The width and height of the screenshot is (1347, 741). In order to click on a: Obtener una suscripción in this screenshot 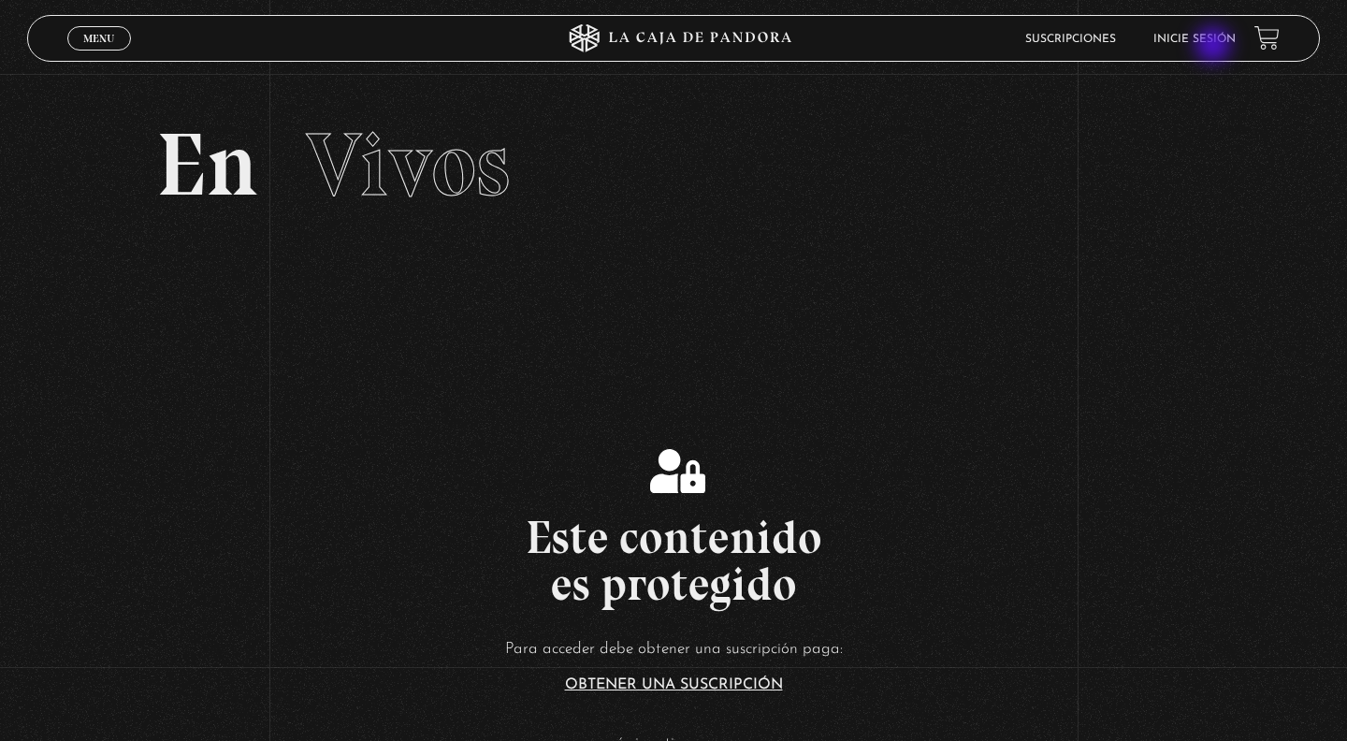, I will do `click(674, 685)`.